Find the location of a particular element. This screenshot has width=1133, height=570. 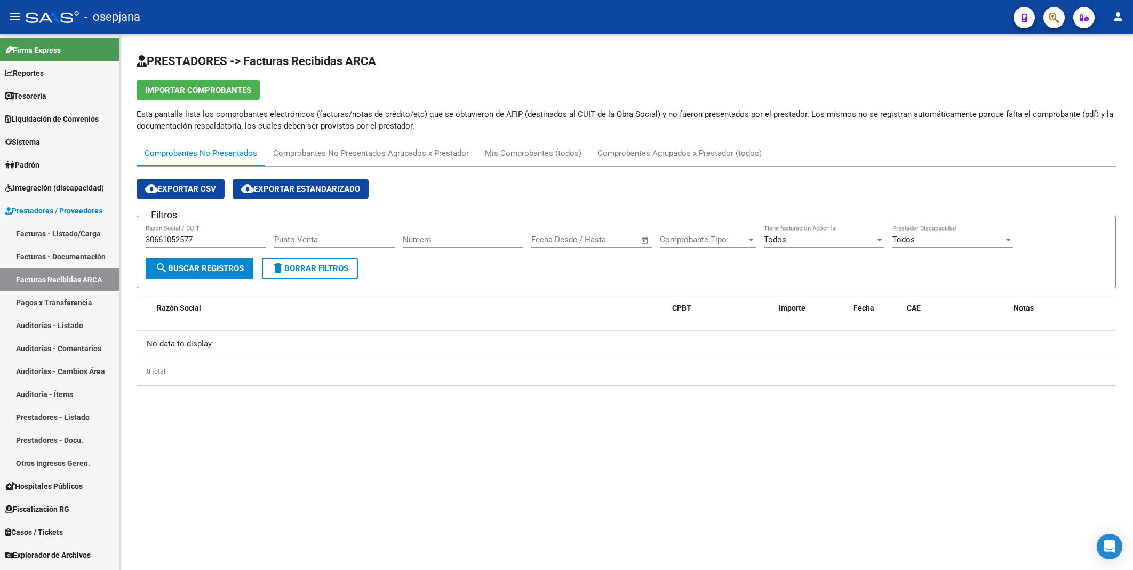

datatable-header-cell: Notas is located at coordinates (1063, 308).